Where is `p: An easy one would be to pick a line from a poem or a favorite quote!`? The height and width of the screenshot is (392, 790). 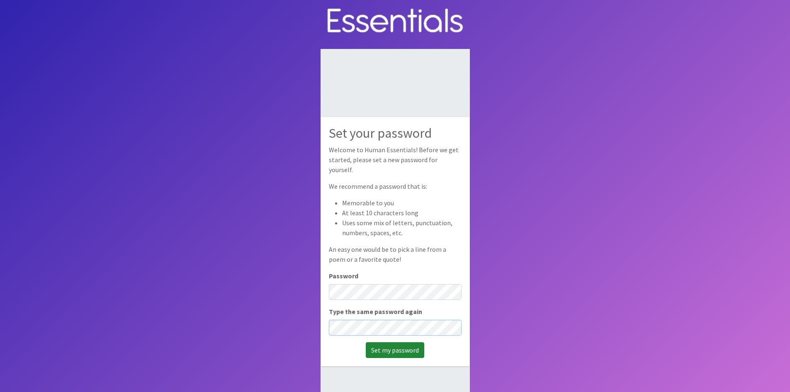 p: An easy one would be to pick a line from a poem or a favorite quote! is located at coordinates (395, 254).